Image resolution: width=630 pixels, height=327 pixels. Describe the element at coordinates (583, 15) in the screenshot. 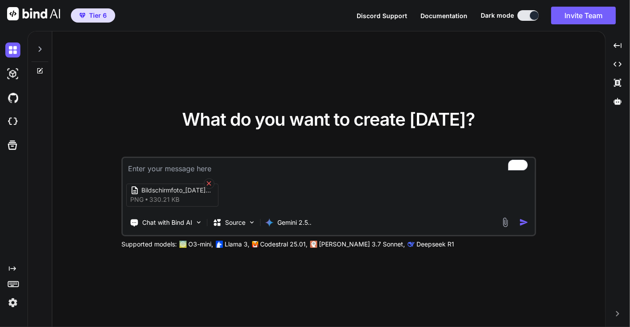

I see `button: Invite Team` at that location.